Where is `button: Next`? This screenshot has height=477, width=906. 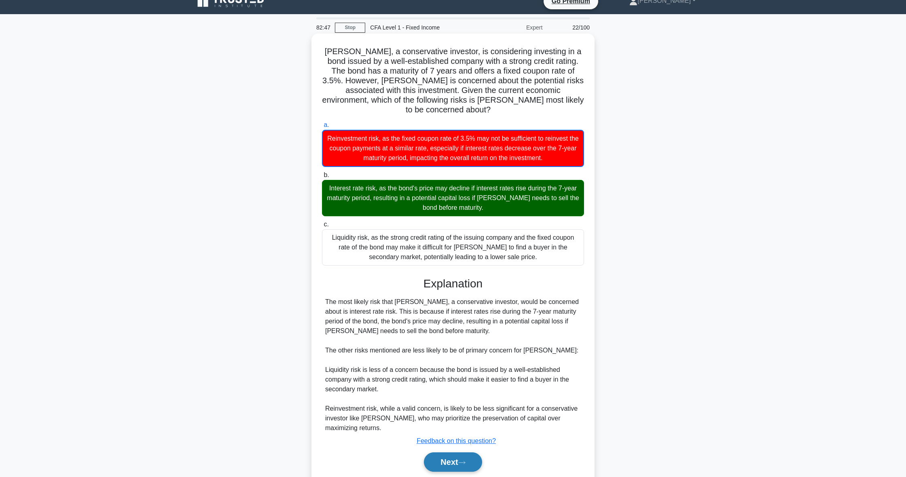 button: Next is located at coordinates (452, 462).